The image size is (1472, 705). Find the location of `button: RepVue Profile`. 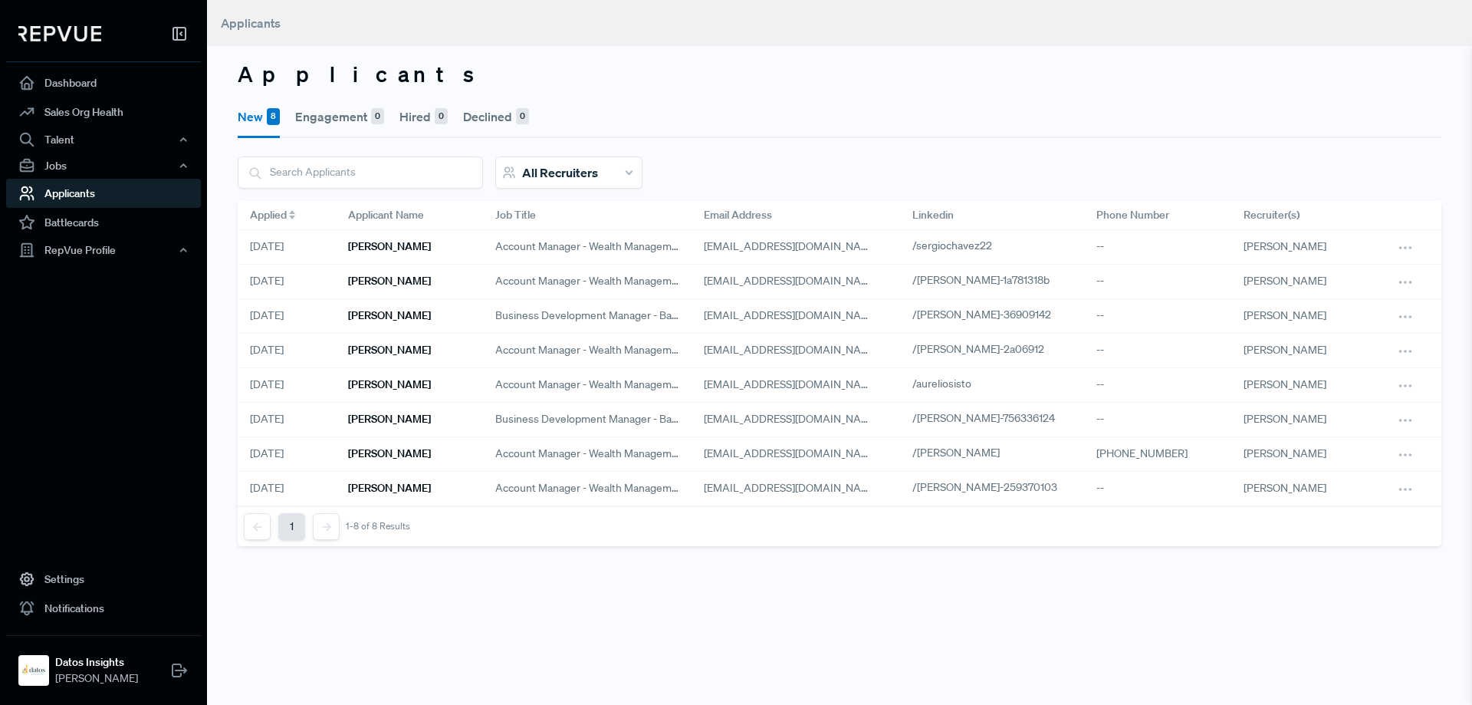

button: RepVue Profile is located at coordinates (104, 250).